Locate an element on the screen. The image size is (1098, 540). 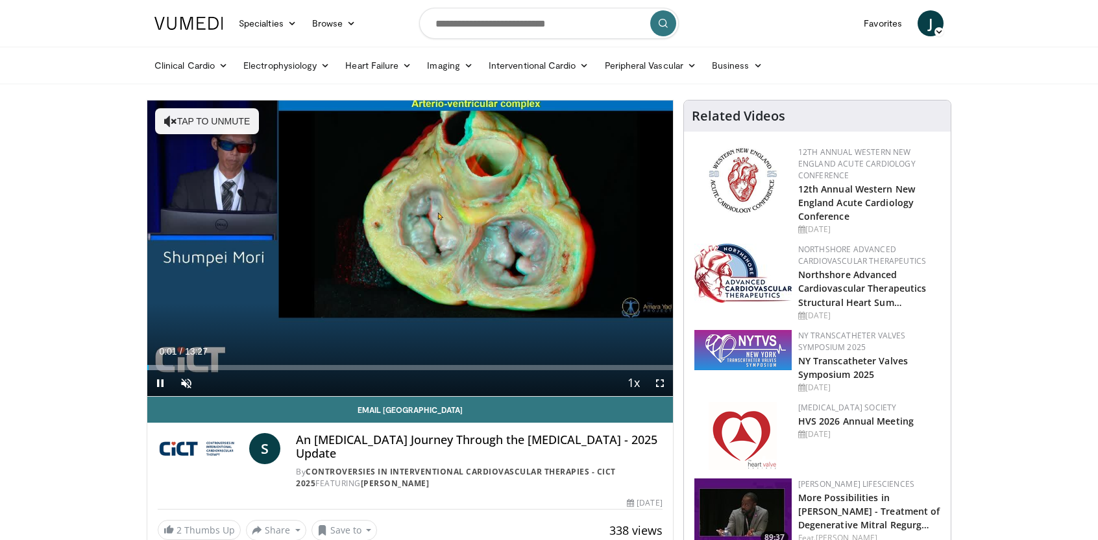
span: 2 is located at coordinates (179, 530).